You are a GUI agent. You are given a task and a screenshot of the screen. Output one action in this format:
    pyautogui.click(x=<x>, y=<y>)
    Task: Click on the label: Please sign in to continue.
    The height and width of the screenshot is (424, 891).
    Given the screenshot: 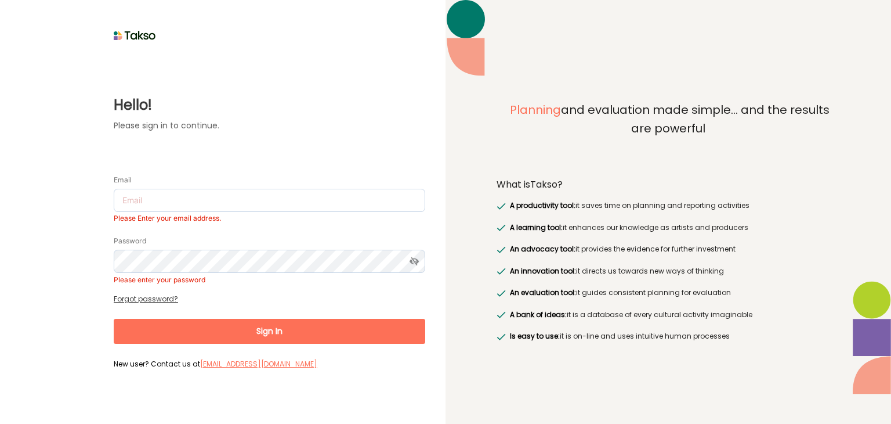 What is the action you would take?
    pyautogui.click(x=269, y=125)
    